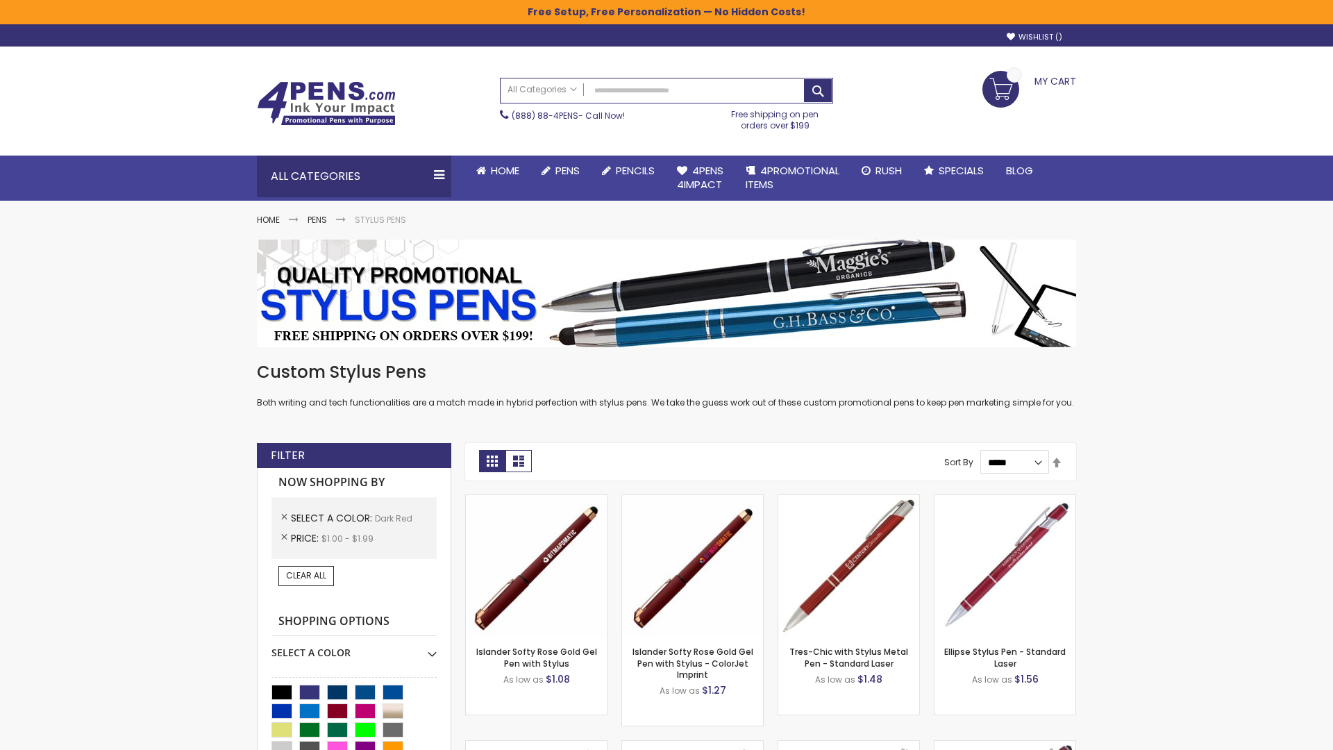  Describe the element at coordinates (306, 575) in the screenshot. I see `span: Clear All` at that location.